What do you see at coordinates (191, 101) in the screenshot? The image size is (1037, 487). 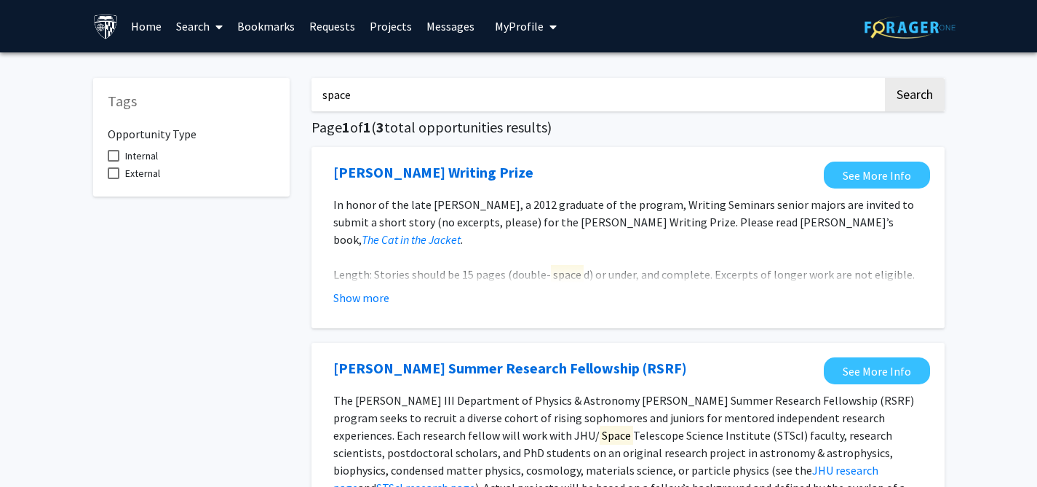 I see `h5: Tags` at bounding box center [191, 101].